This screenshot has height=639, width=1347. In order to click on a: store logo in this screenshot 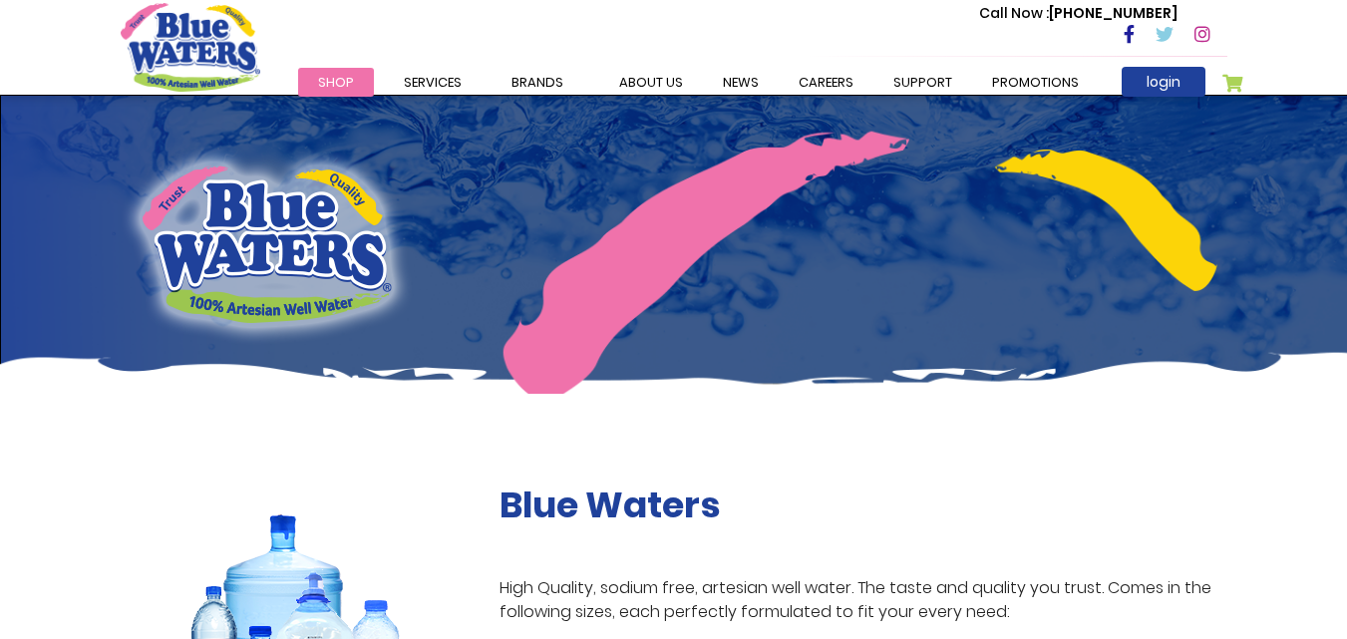, I will do `click(190, 47)`.